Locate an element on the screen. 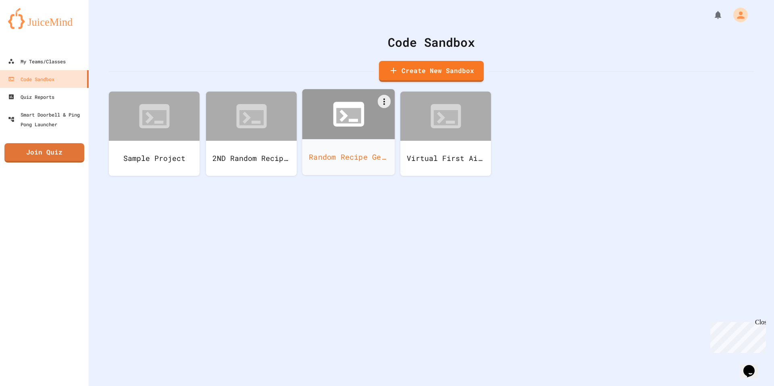  a: 2ND Random Recipe Generator is located at coordinates (251, 133).